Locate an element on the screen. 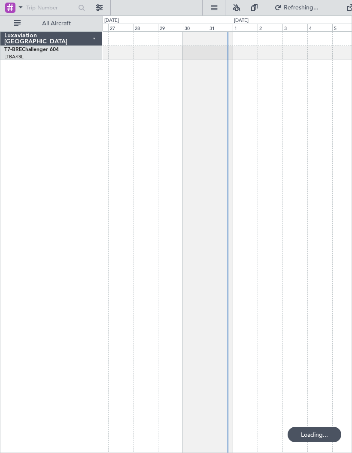 This screenshot has height=453, width=352. div: 2 is located at coordinates (270, 27).